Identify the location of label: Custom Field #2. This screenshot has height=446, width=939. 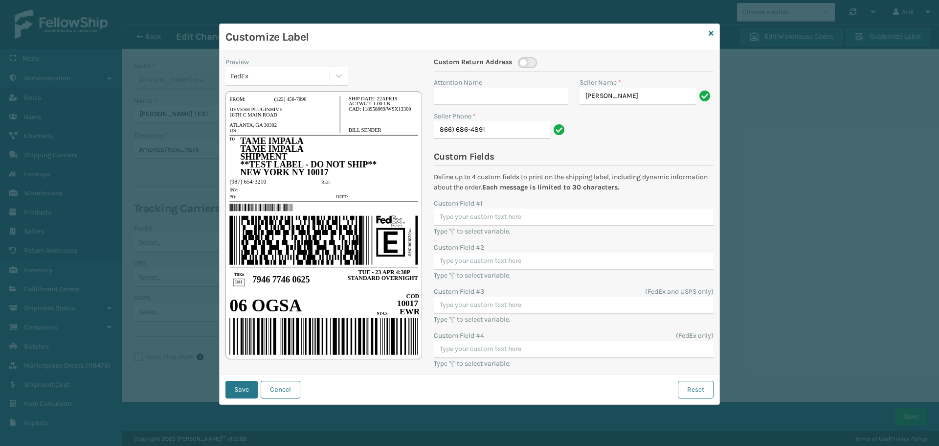
(459, 247).